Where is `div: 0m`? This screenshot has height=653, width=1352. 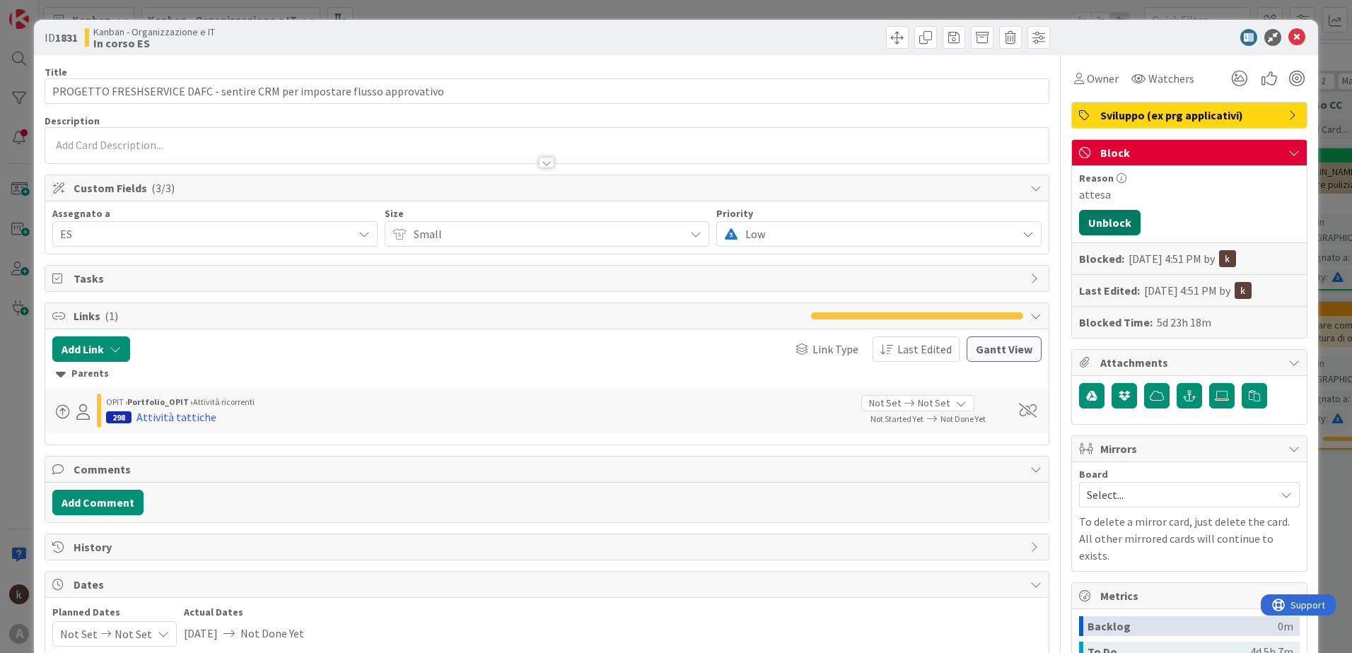
div: 0m is located at coordinates (1285, 626).